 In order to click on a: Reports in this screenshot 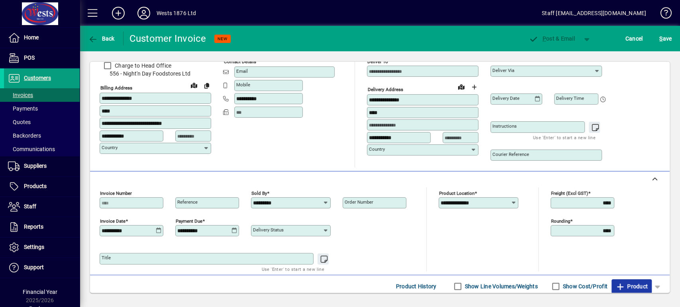, I will do `click(42, 227)`.